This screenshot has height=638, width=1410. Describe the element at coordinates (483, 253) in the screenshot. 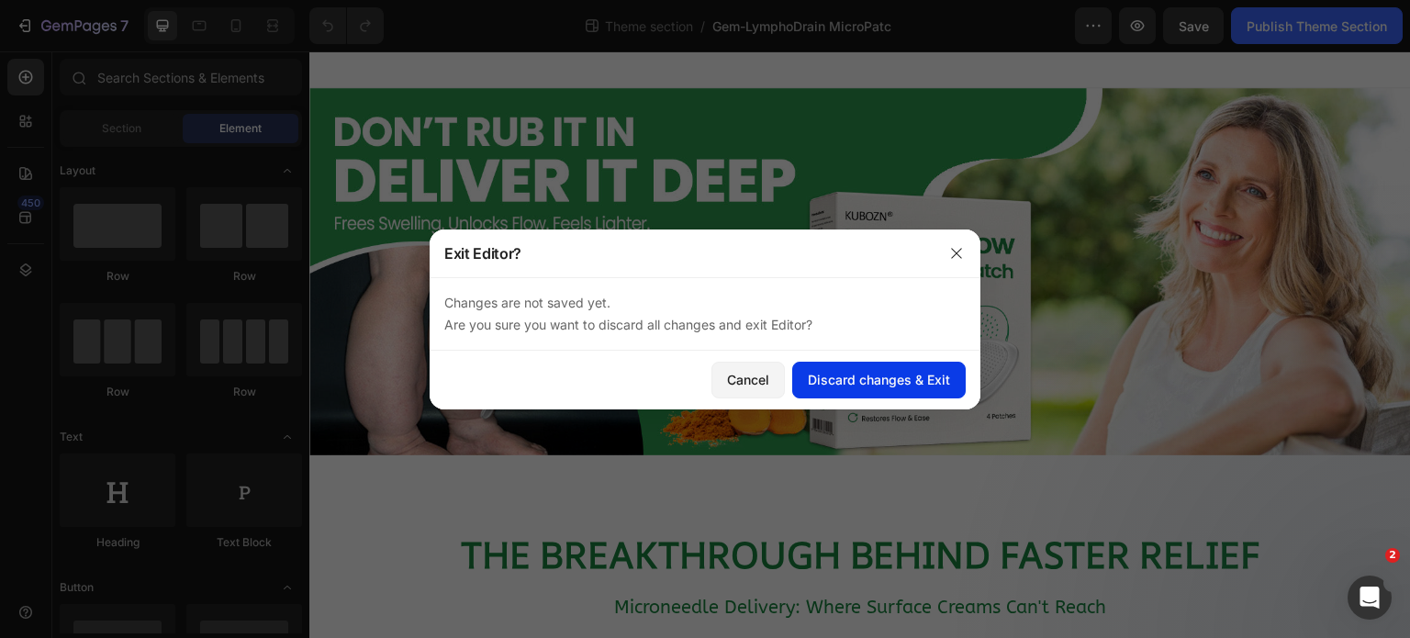

I see `p: Exit Editor?` at that location.